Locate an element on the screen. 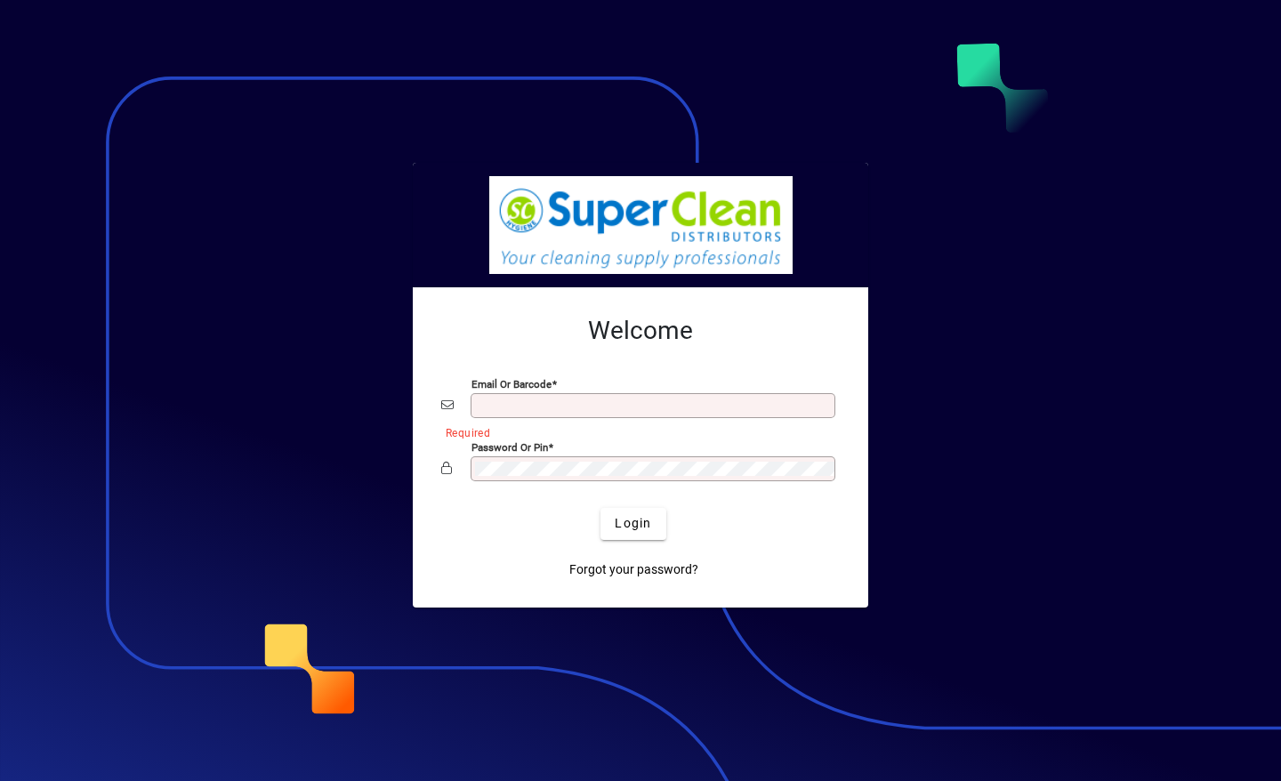 Image resolution: width=1281 pixels, height=781 pixels. a: Forgot your password? is located at coordinates (634, 570).